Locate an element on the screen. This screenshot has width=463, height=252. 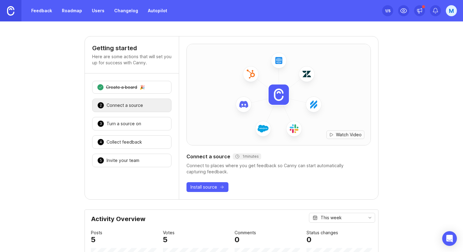
img: Canny Home is located at coordinates (11, 11).